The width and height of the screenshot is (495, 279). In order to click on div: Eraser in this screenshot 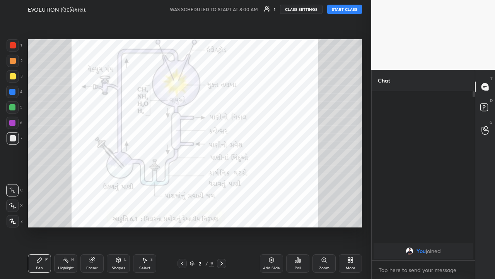, I will do `click(92, 268)`.